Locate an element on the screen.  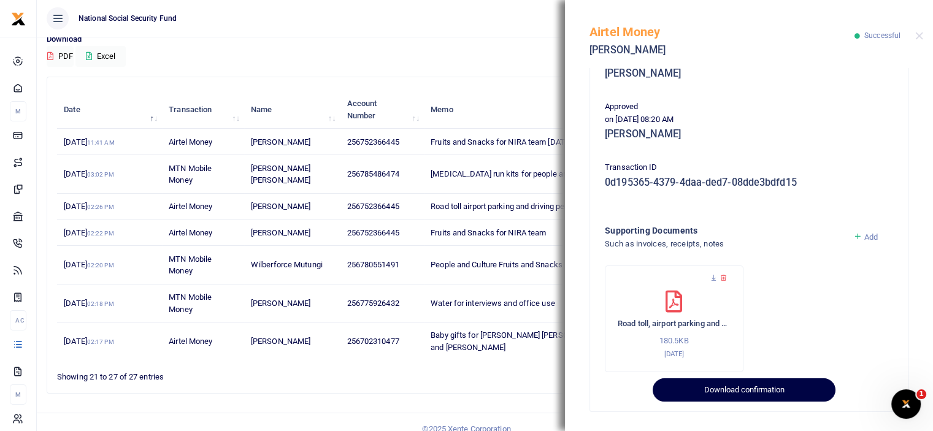
div: Showing 21 to 27 of 27 entries is located at coordinates (232, 373).